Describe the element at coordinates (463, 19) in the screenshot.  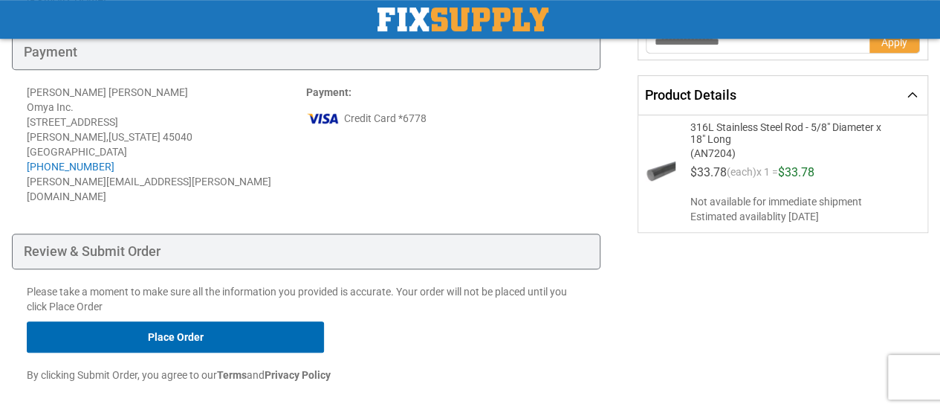
I see `img: Fix Industrial Supply` at that location.